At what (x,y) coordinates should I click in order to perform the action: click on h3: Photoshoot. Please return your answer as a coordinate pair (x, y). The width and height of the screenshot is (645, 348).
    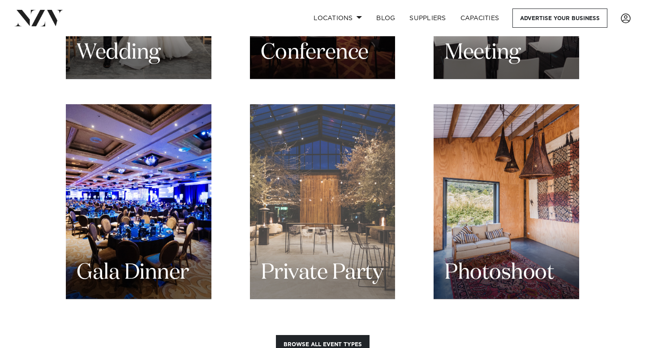
    Looking at the image, I should click on (499, 273).